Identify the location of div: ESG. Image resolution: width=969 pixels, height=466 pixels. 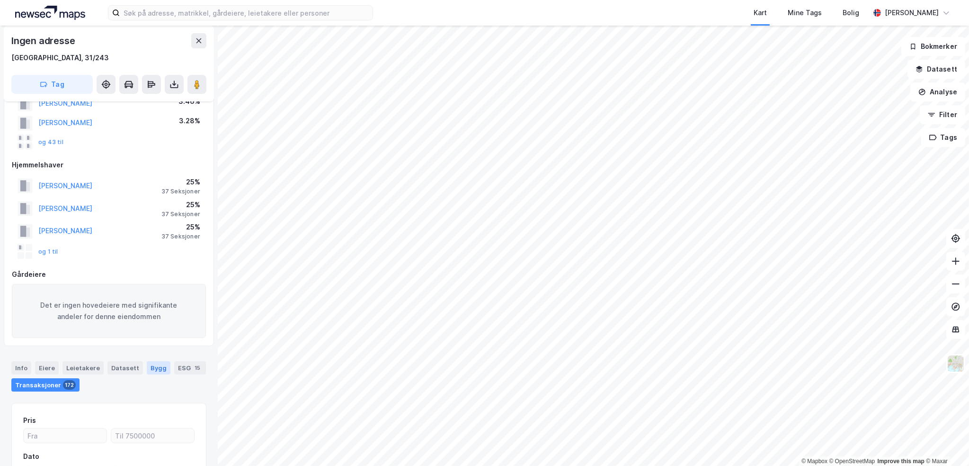
(190, 368).